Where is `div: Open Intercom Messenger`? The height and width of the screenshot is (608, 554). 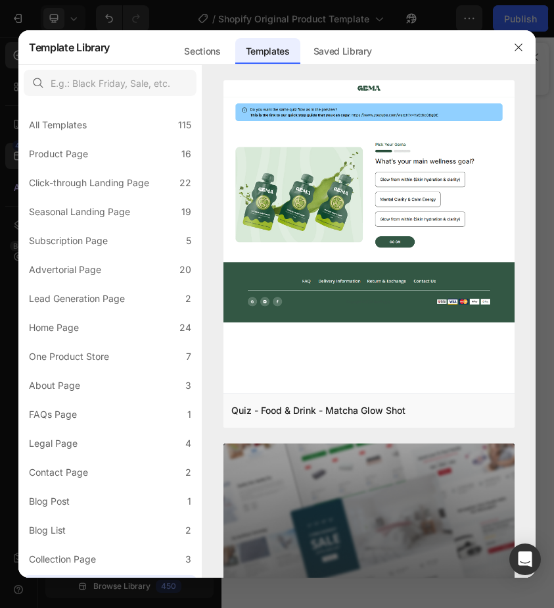
div: Open Intercom Messenger is located at coordinates (525, 559).